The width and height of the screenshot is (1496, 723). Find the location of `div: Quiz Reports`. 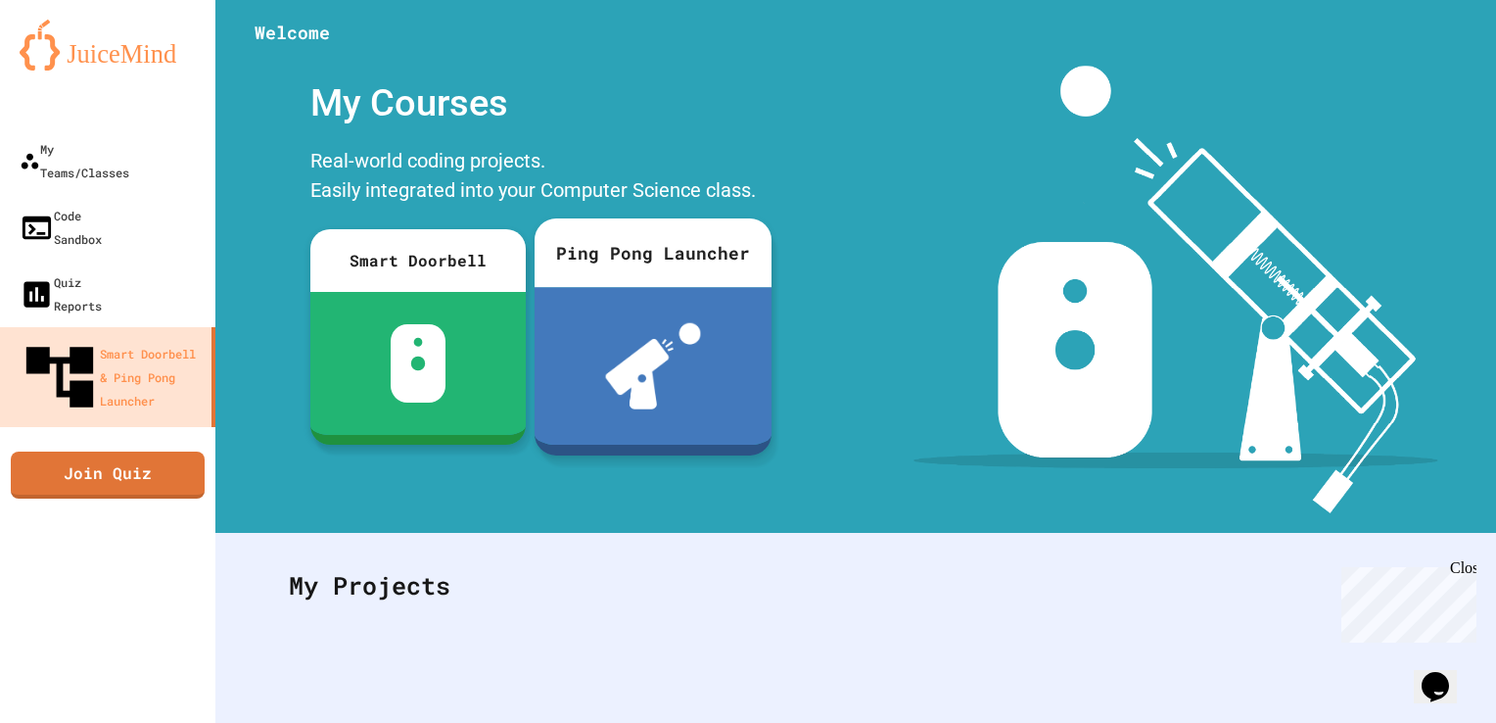

div: Quiz Reports is located at coordinates (61, 294).